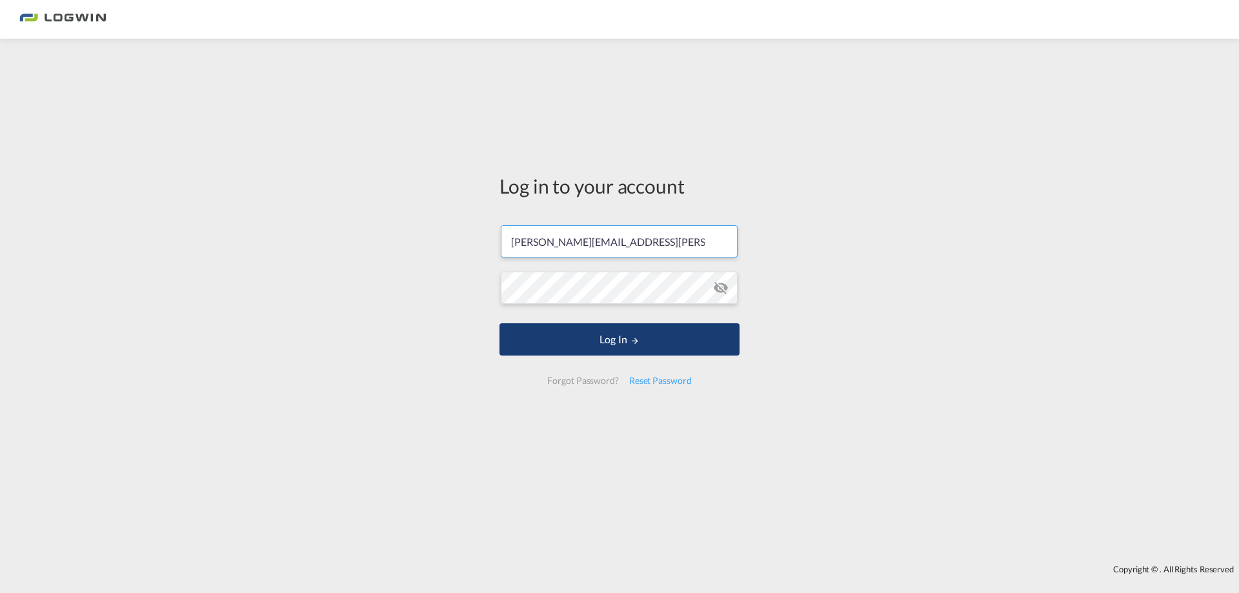  I want to click on div: Reset Password, so click(660, 381).